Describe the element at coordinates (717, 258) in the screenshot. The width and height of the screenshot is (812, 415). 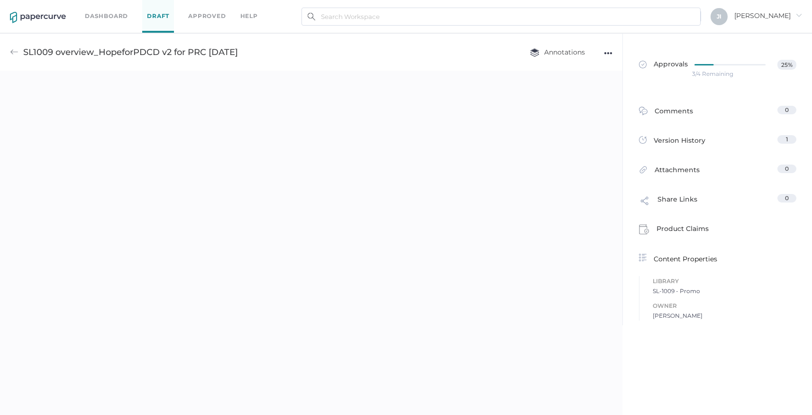
I see `div: Content Properties` at that location.